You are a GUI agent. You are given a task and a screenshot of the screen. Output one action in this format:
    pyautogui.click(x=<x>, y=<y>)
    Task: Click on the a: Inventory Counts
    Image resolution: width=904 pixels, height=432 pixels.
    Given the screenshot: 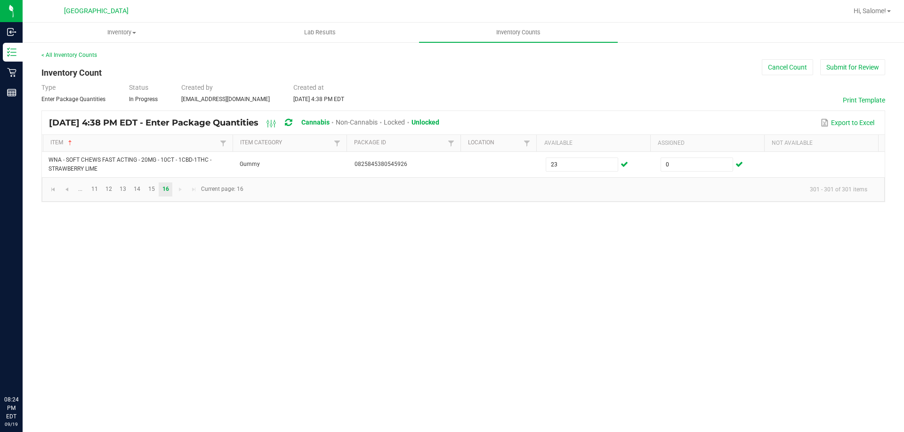 What is the action you would take?
    pyautogui.click(x=518, y=32)
    